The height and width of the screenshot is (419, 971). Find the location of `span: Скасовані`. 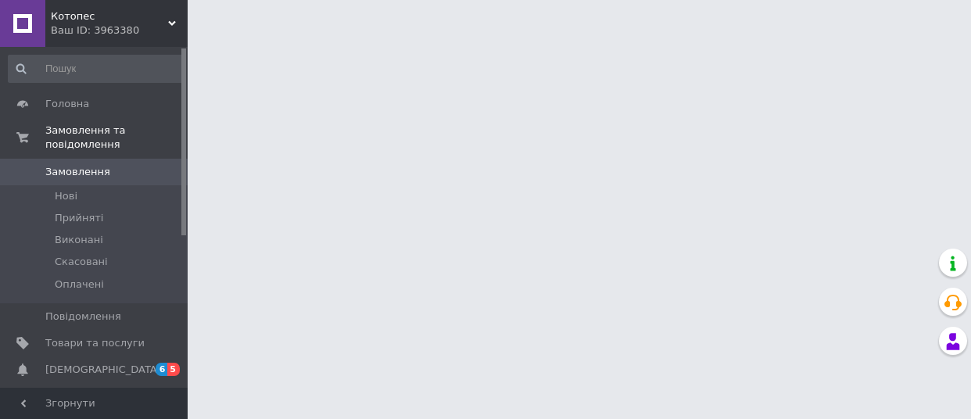

span: Скасовані is located at coordinates (81, 262).